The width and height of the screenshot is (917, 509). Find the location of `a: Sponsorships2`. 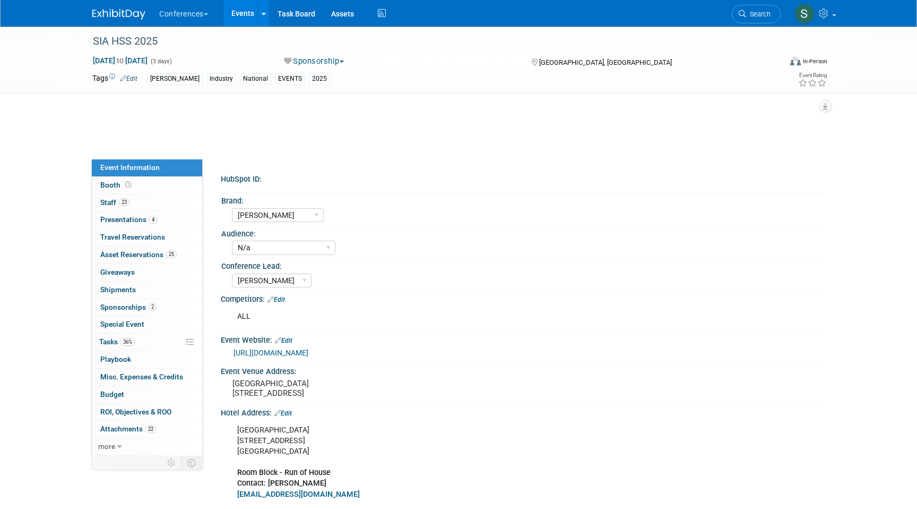

a: Sponsorships2 is located at coordinates (147, 307).